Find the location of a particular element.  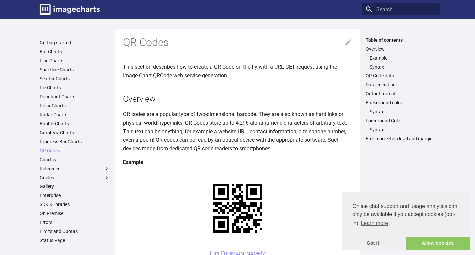

h4: Example is located at coordinates (238, 162).